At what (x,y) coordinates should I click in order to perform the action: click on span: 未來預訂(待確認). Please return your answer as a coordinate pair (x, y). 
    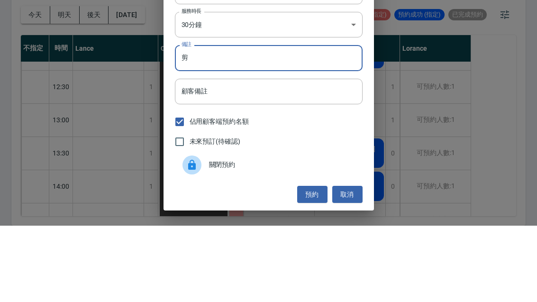
    Looking at the image, I should click on (215, 218).